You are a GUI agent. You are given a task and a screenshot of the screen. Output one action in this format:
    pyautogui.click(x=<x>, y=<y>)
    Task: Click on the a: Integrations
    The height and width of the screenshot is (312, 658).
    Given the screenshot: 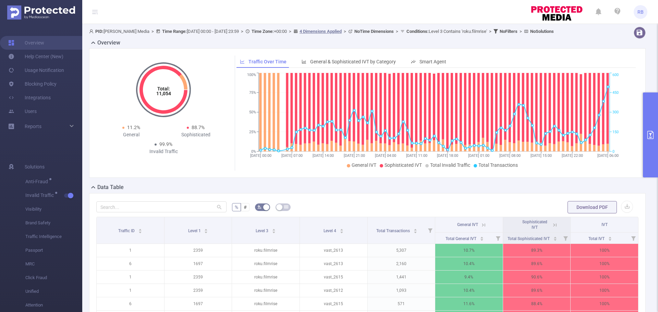 What is the action you would take?
    pyautogui.click(x=29, y=98)
    